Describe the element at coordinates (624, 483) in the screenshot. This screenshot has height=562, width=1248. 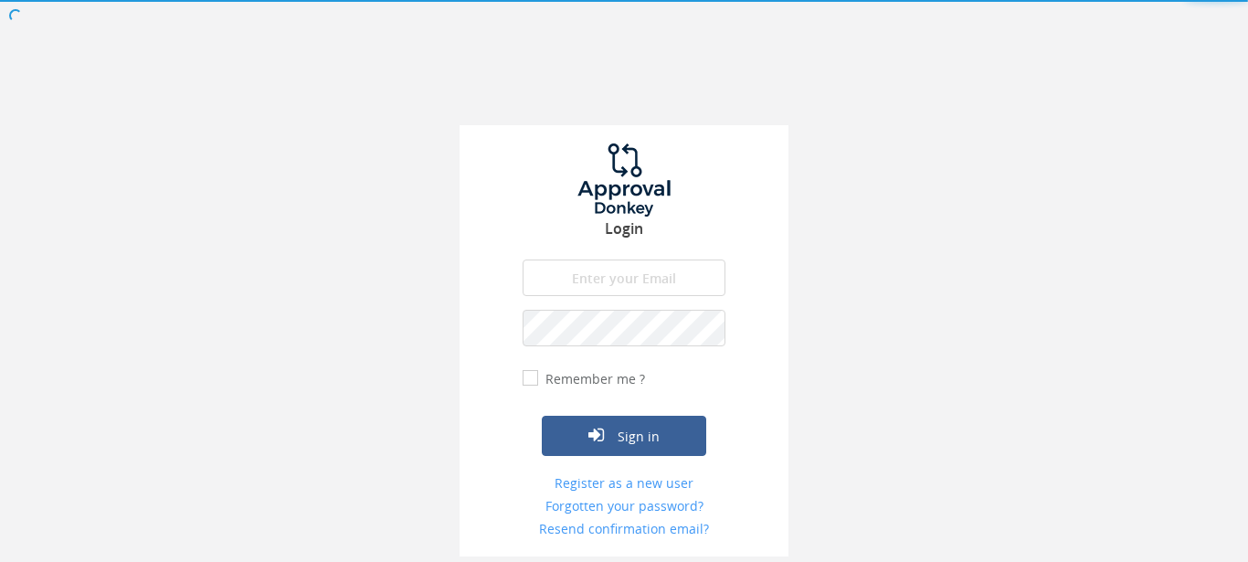
I see `a: Register as a new user` at that location.